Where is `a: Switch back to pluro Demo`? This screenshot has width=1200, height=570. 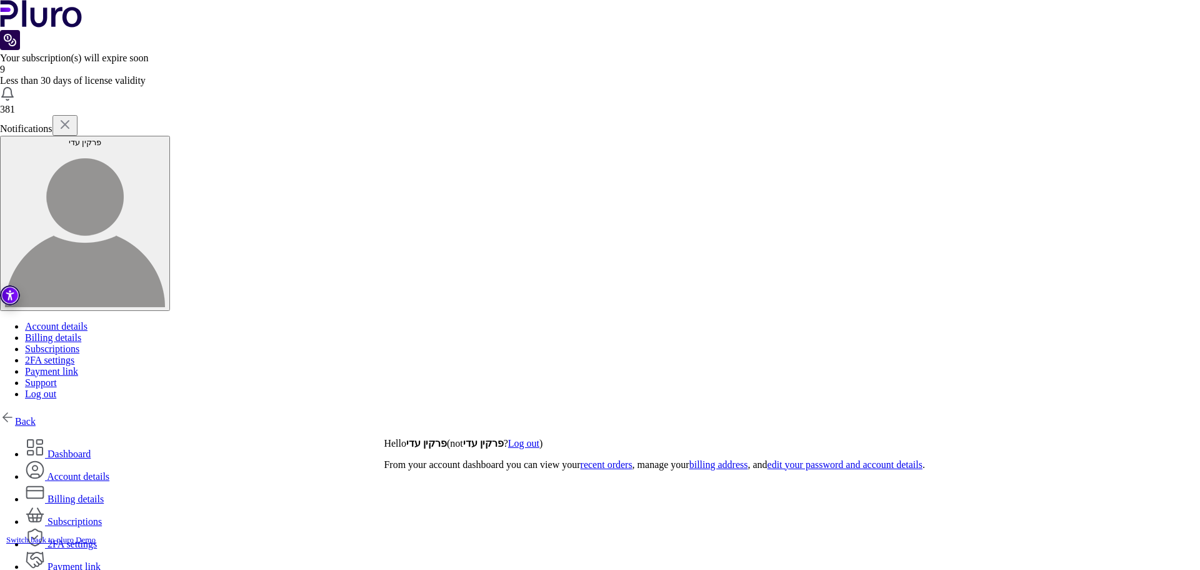
a: Switch back to pluro Demo is located at coordinates (51, 539).